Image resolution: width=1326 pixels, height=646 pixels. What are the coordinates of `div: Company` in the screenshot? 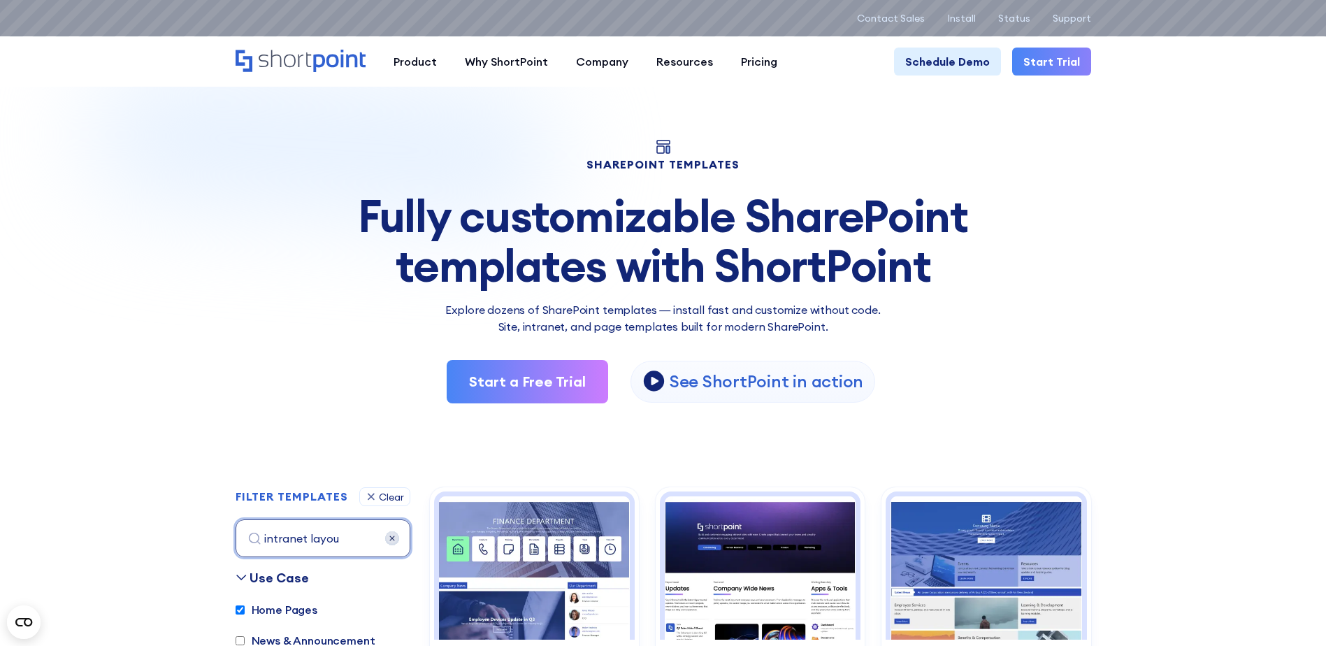 It's located at (602, 62).